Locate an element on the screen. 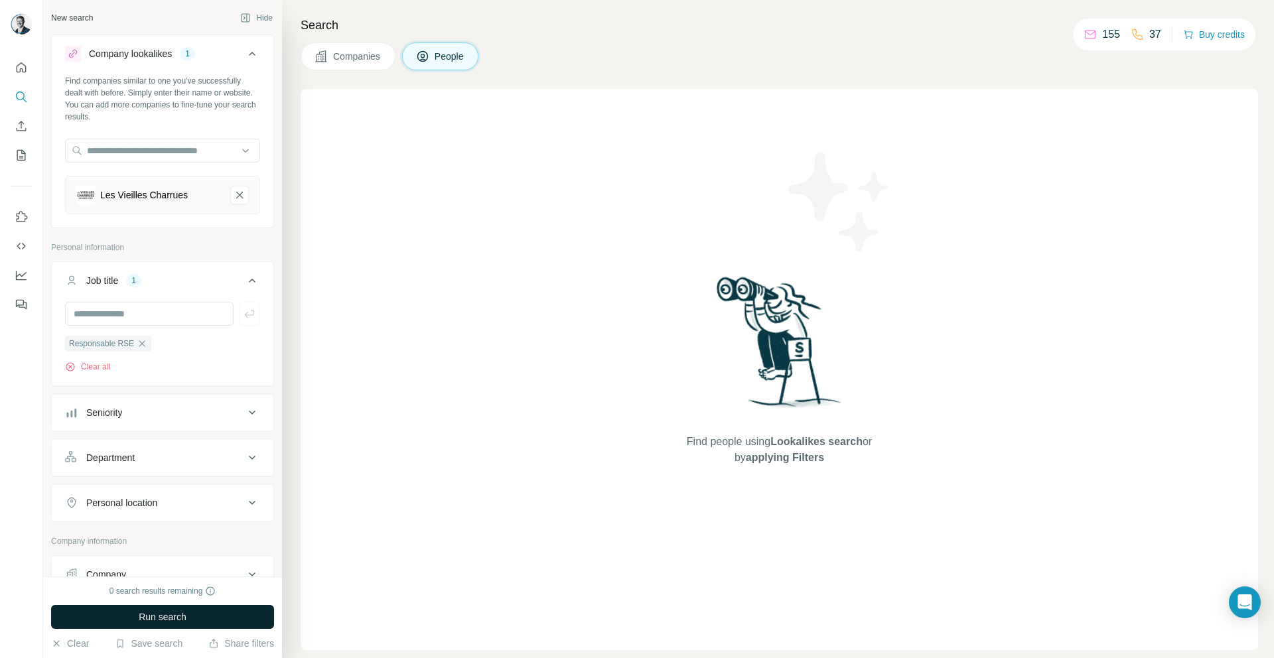 Image resolution: width=1274 pixels, height=658 pixels. button: Hide is located at coordinates (256, 18).